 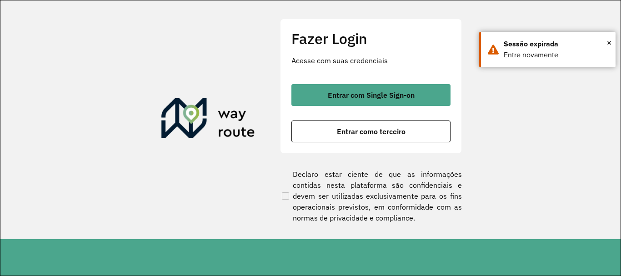 I want to click on span: Entrar com Single Sign-on, so click(x=371, y=95).